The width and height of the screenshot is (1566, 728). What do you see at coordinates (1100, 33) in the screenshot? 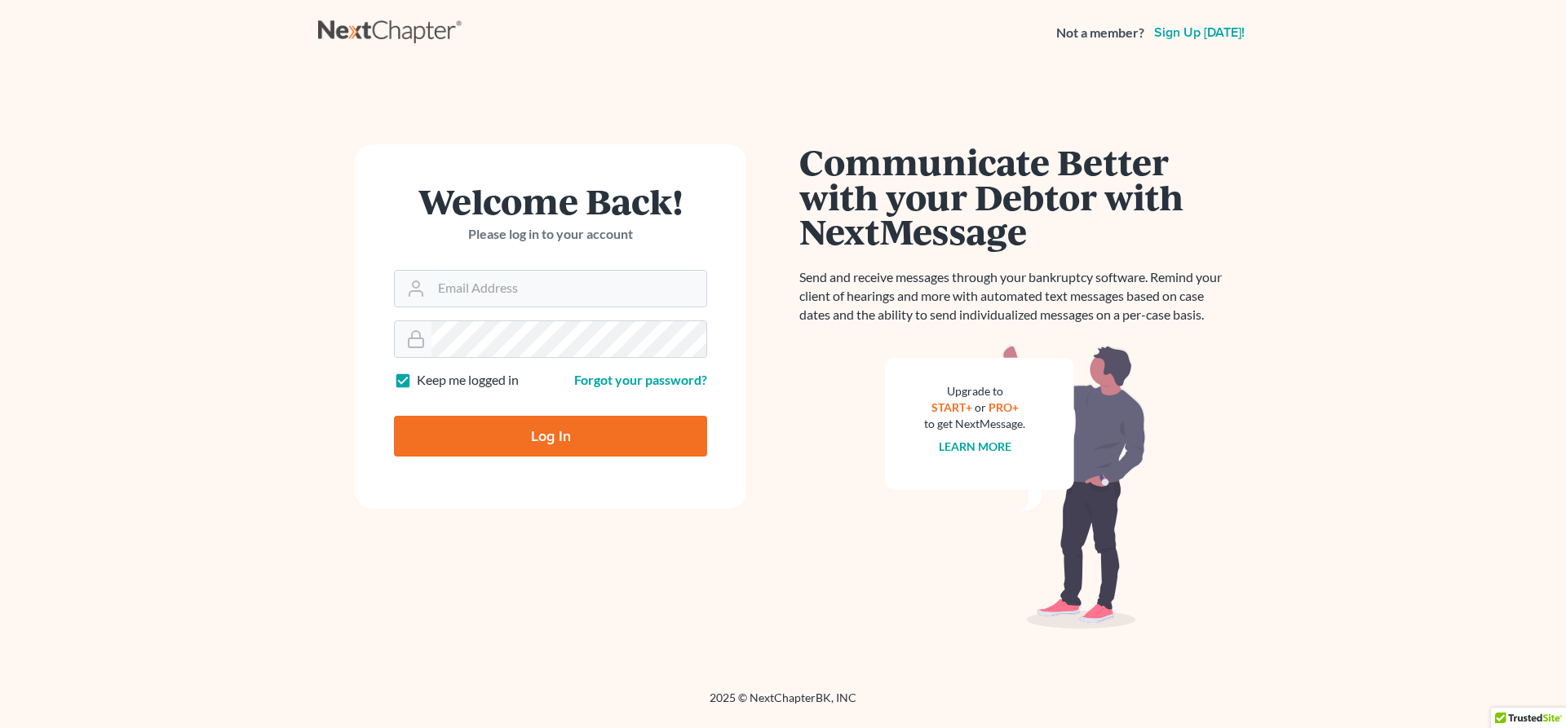
I see `strong: Not a member?` at bounding box center [1100, 33].